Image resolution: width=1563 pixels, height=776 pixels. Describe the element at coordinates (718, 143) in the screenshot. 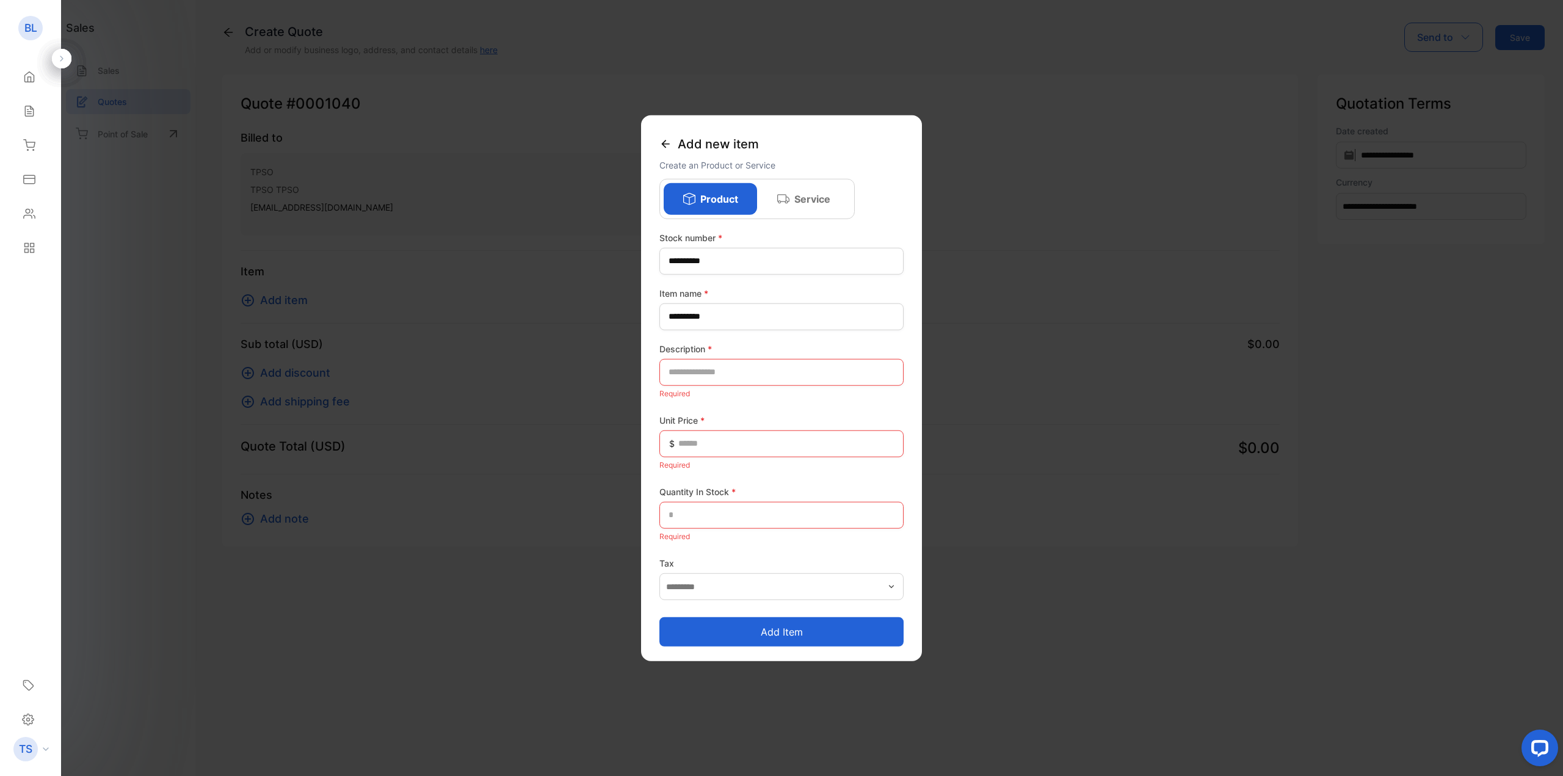

I see `span: Add new item` at that location.